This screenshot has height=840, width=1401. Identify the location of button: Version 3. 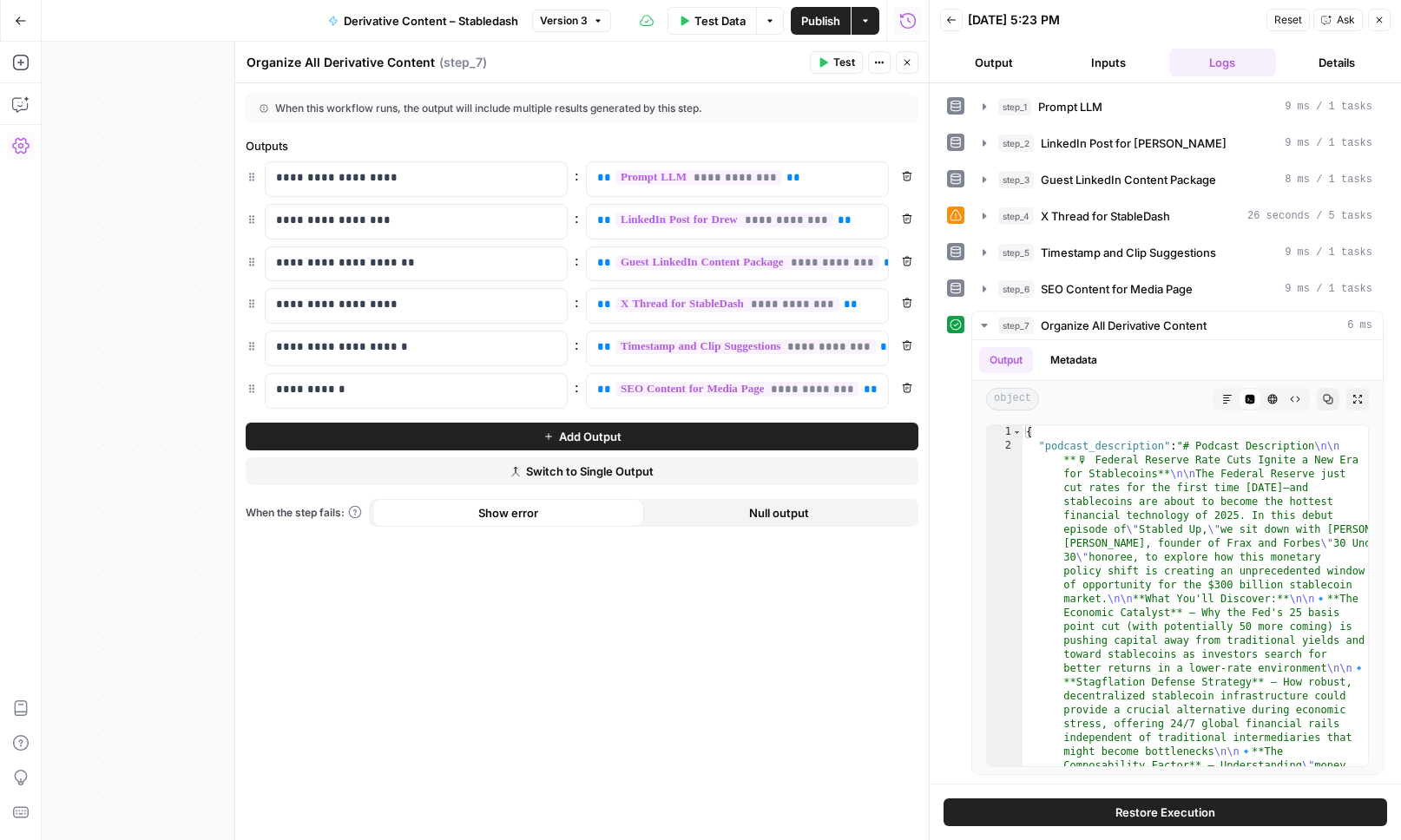
(572, 21).